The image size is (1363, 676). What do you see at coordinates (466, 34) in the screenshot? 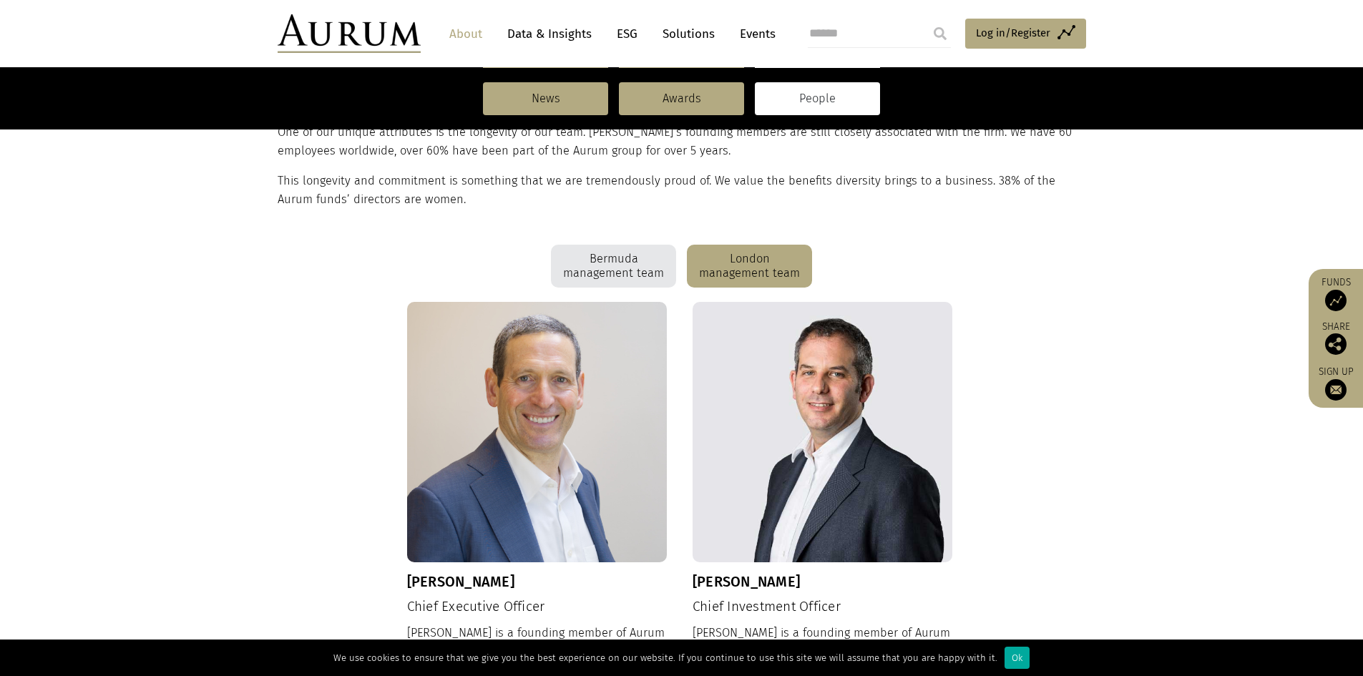
I see `a: About` at bounding box center [466, 34].